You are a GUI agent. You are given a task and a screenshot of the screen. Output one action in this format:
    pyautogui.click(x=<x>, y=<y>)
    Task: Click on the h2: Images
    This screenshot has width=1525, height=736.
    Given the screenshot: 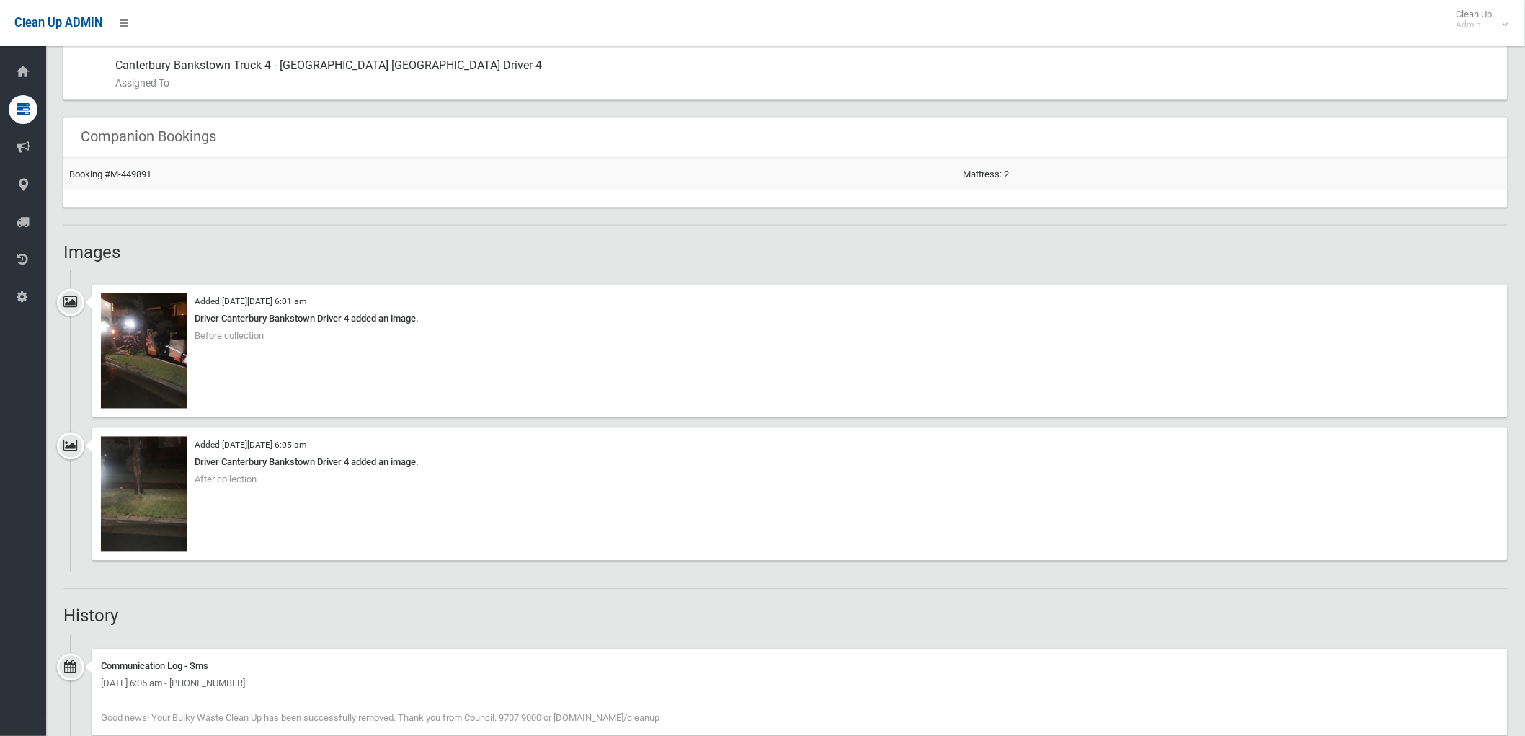 What is the action you would take?
    pyautogui.click(x=785, y=252)
    